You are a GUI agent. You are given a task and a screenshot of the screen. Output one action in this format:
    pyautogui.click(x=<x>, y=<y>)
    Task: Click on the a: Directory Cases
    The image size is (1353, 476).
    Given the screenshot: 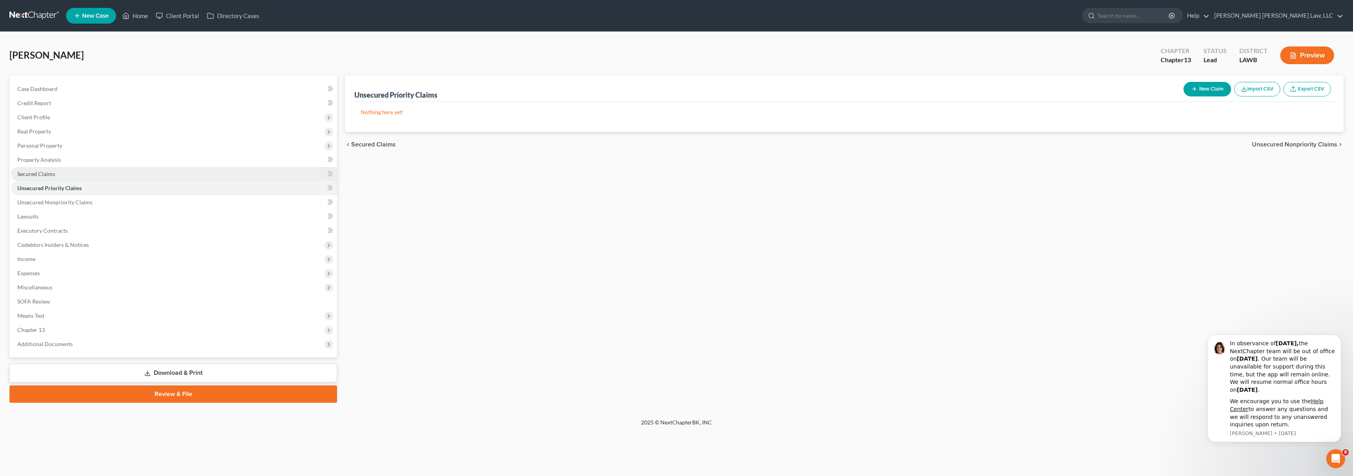 What is the action you would take?
    pyautogui.click(x=233, y=16)
    